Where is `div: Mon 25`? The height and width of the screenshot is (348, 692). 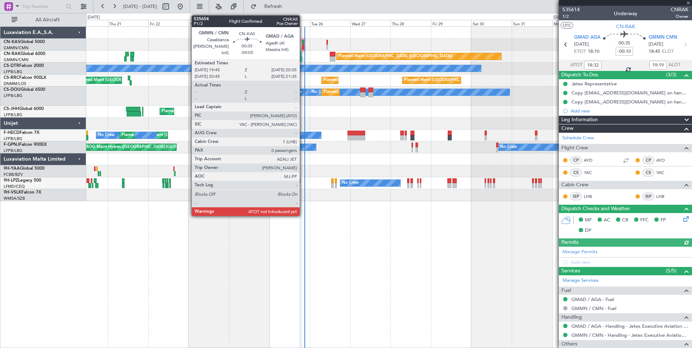 div: Mon 25 is located at coordinates (289, 23).